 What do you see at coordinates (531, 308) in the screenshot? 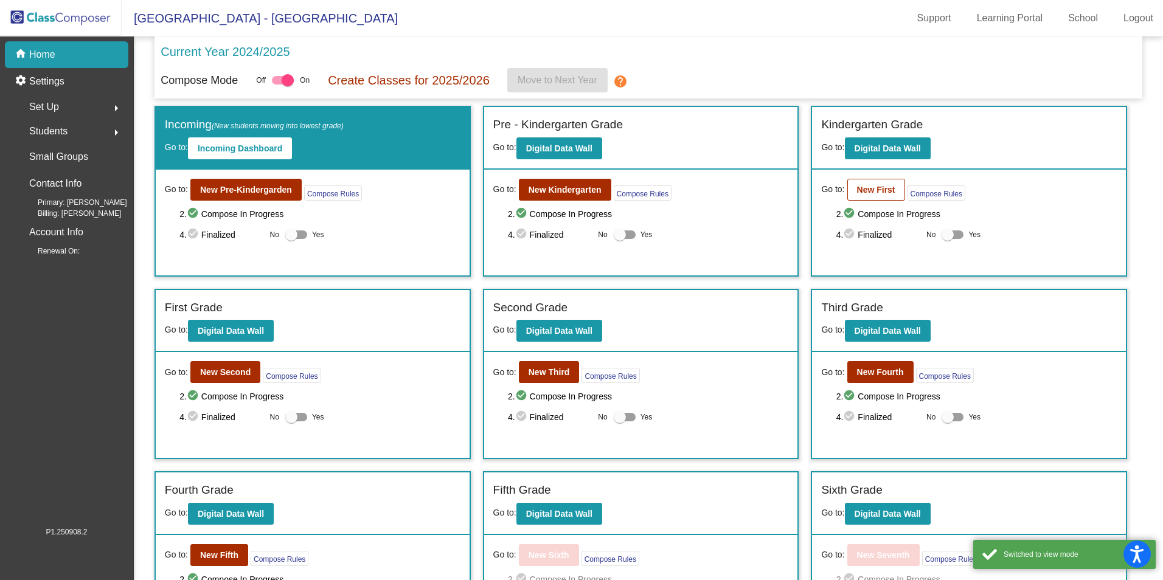
I see `label: Second Grade` at bounding box center [531, 308].